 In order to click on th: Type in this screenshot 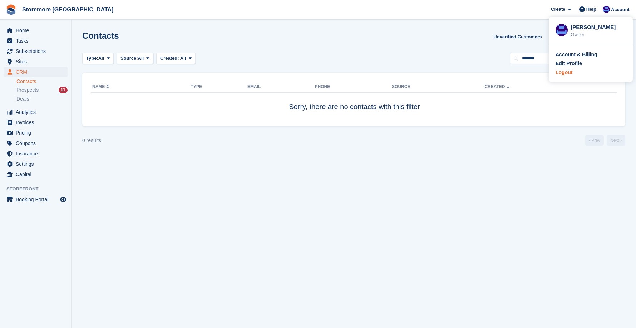, I will do `click(219, 87)`.